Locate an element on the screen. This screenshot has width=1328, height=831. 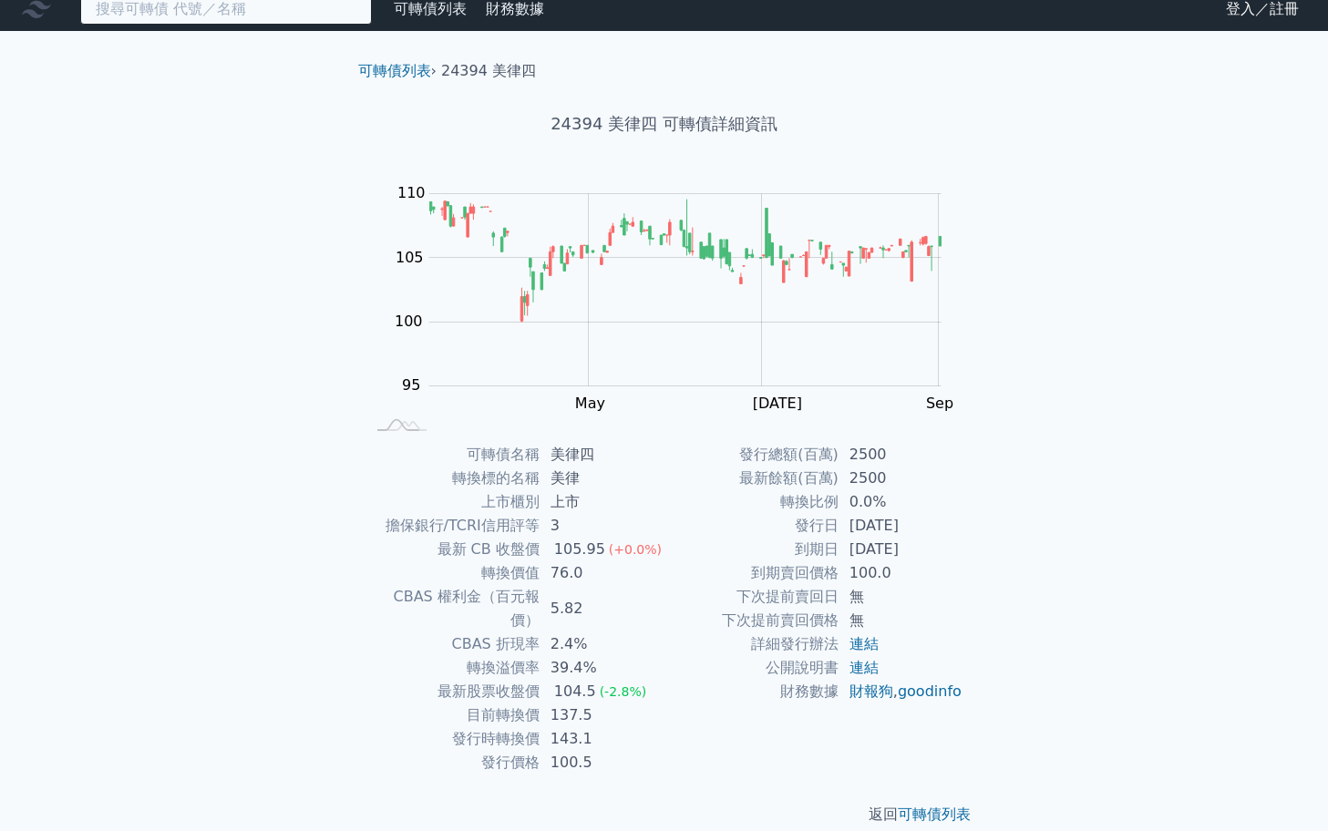
td: 100.5 is located at coordinates (601, 763).